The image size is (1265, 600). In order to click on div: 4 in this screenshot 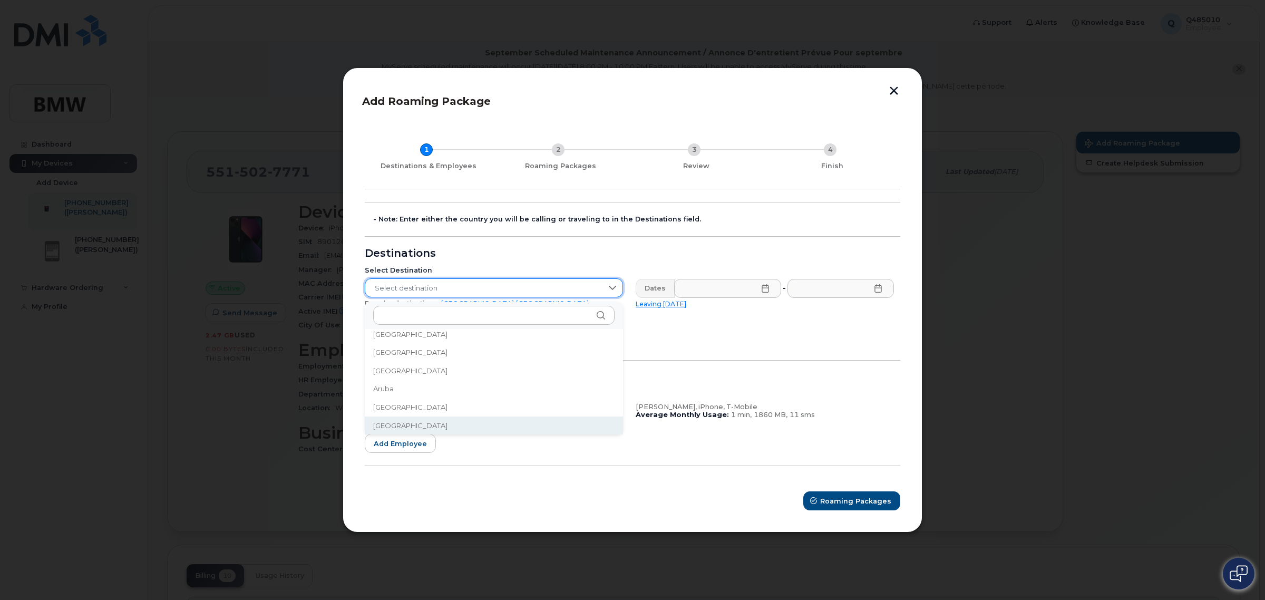, I will do `click(830, 150)`.